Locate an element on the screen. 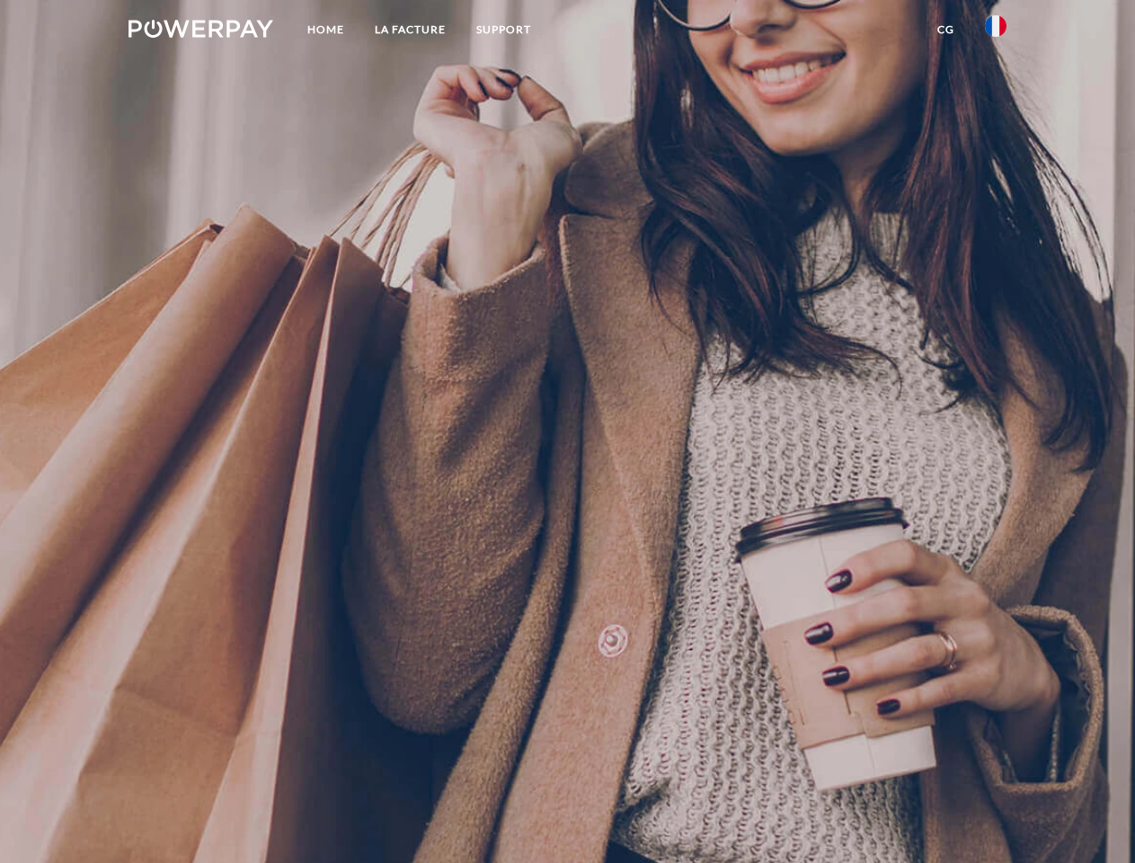  a: Home is located at coordinates (325, 30).